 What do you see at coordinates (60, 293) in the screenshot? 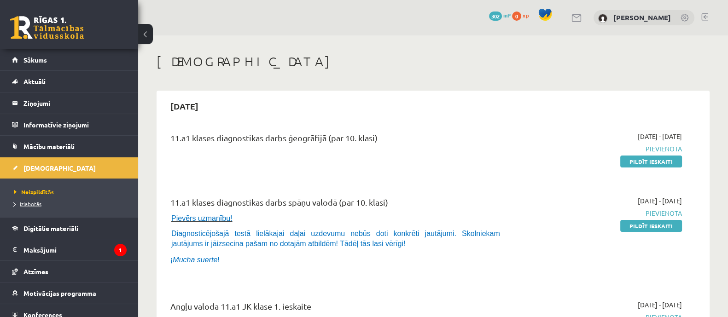
I see `span: Motivācijas programma` at bounding box center [60, 293].